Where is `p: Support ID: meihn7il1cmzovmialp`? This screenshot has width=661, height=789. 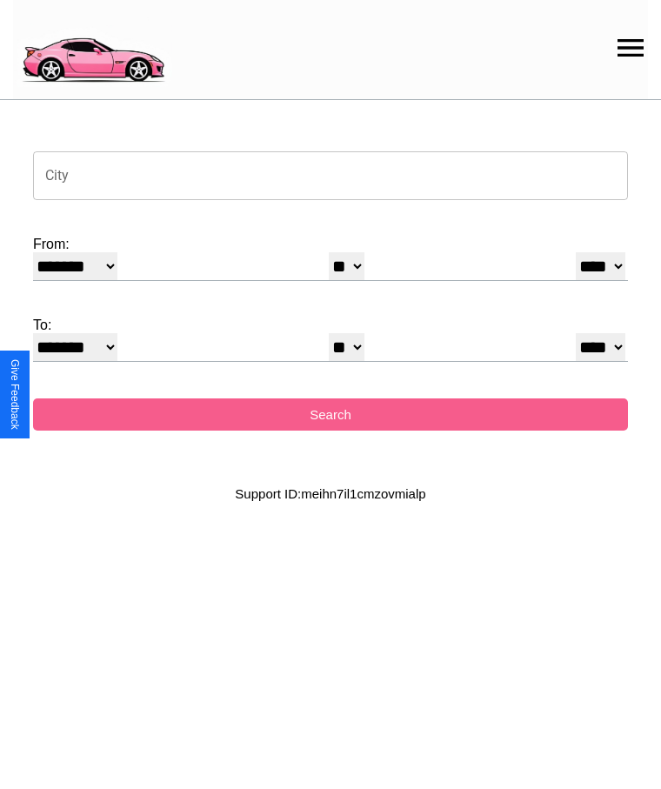 p: Support ID: meihn7il1cmzovmialp is located at coordinates (330, 493).